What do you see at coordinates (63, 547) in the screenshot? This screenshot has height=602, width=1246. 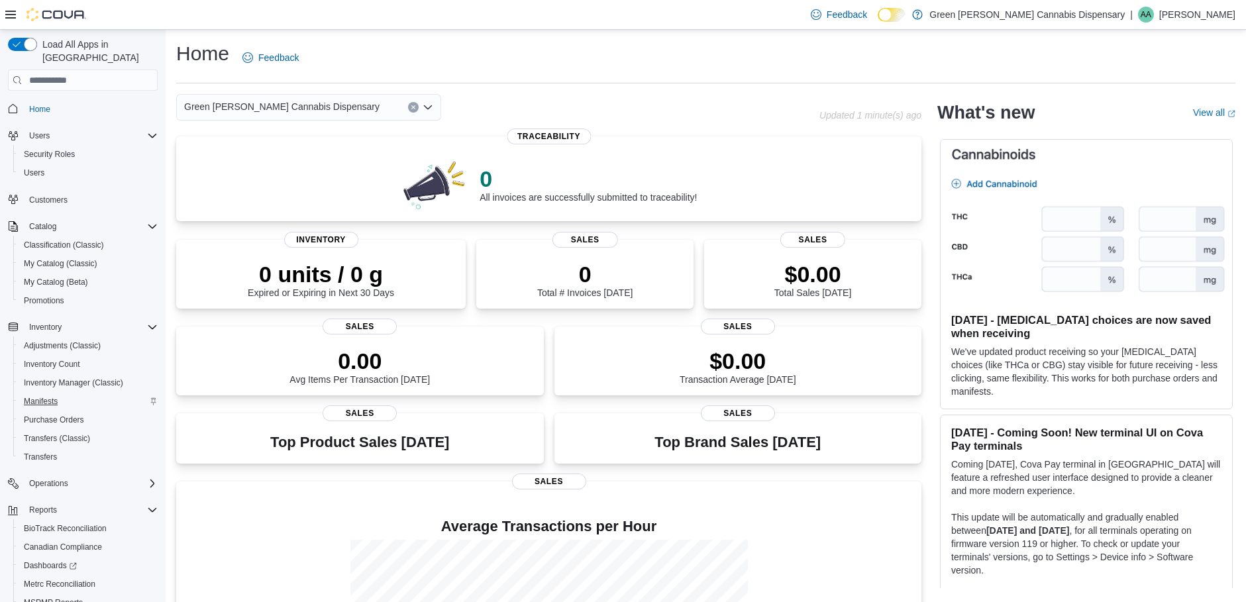 I see `a: Canadian Compliance` at bounding box center [63, 547].